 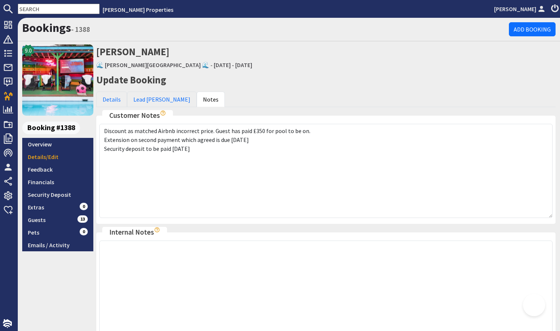 I want to click on a: Overview, so click(x=58, y=144).